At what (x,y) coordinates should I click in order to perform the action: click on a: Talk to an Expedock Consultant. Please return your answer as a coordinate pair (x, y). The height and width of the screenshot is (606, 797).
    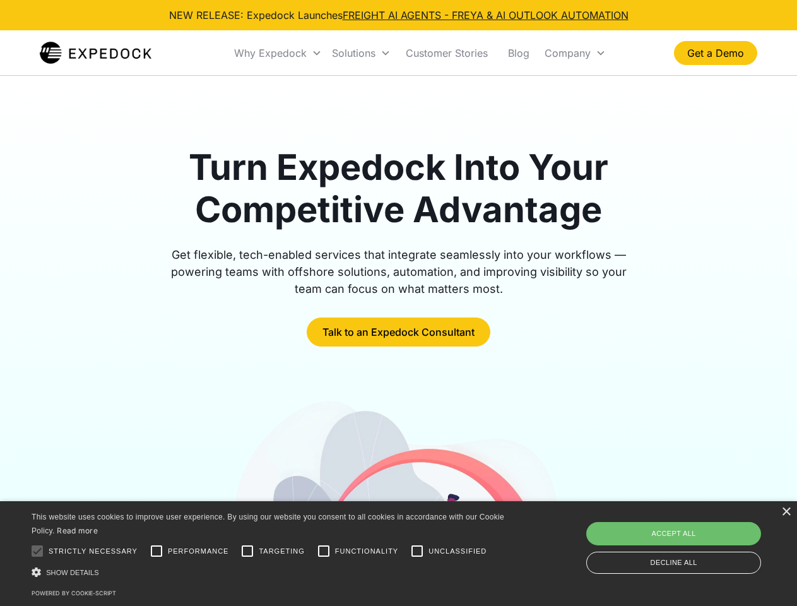
    Looking at the image, I should click on (398, 332).